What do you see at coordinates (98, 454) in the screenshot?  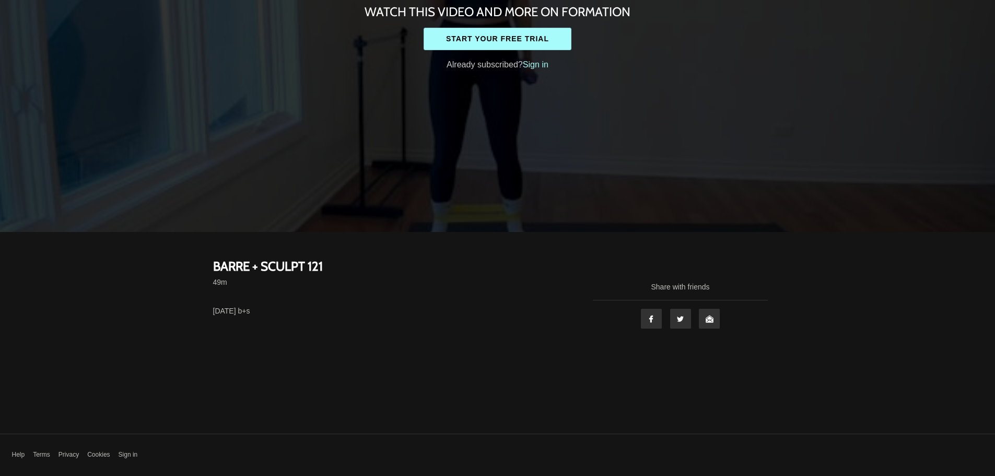 I see `a: Cookies` at bounding box center [98, 454].